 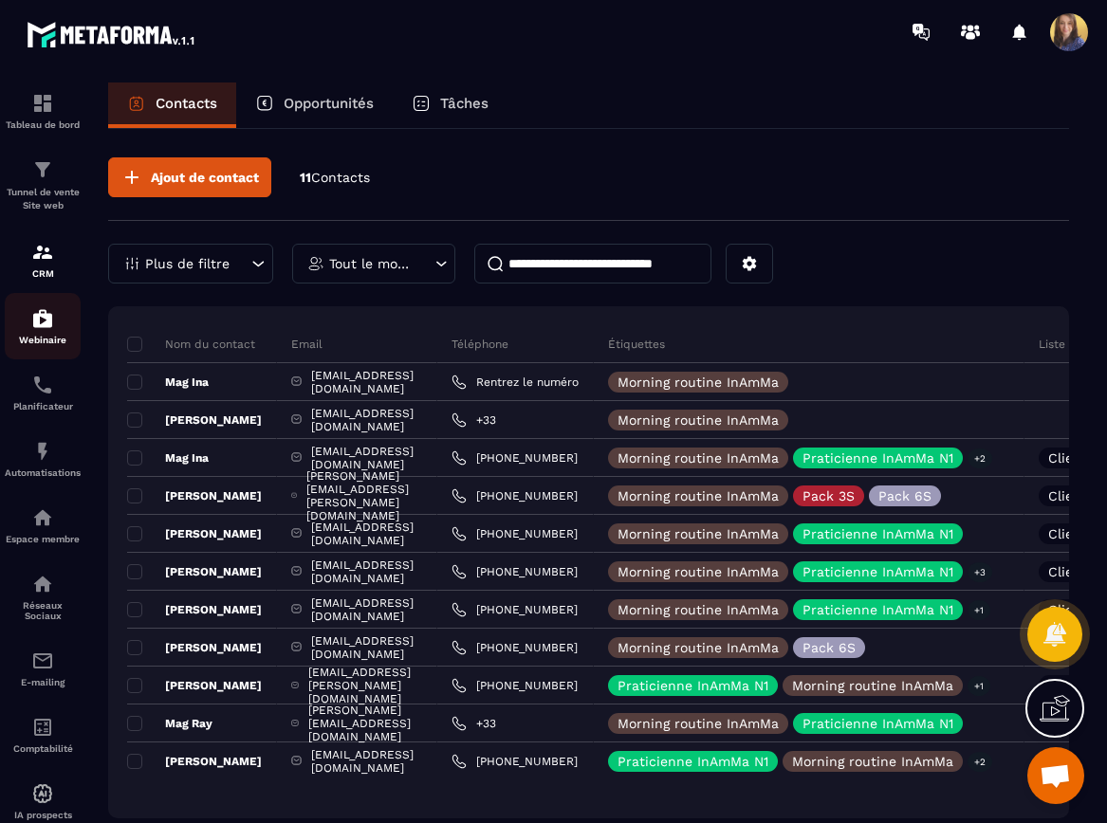 What do you see at coordinates (43, 260) in the screenshot?
I see `a: formationformationCRM` at bounding box center [43, 260].